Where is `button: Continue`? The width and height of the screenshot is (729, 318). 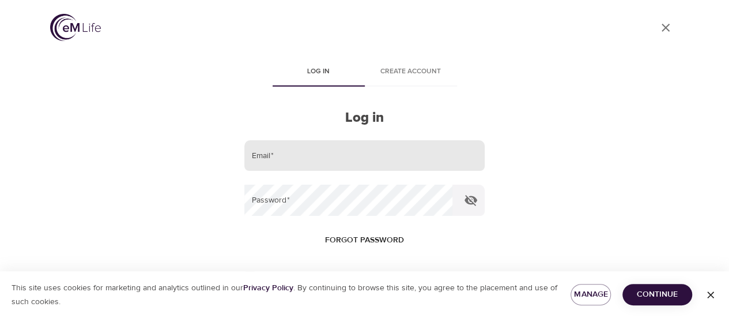 button: Continue is located at coordinates (657, 294).